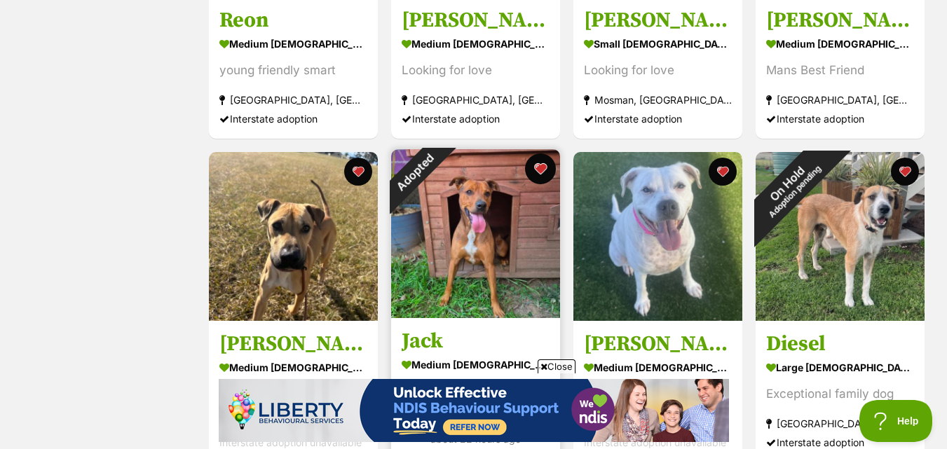 Image resolution: width=947 pixels, height=449 pixels. I want to click on div: Mans Best Friend, so click(839, 70).